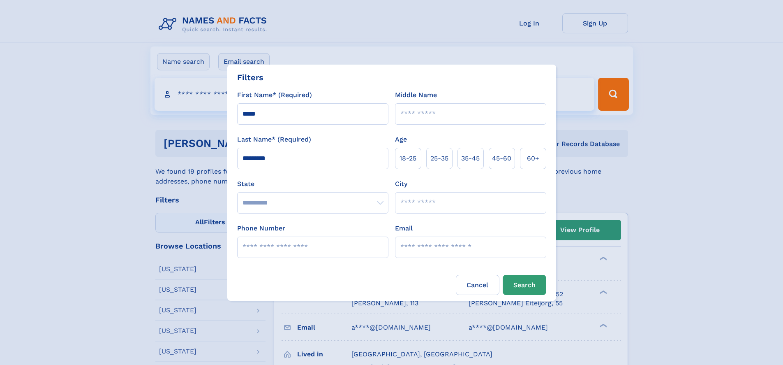 The image size is (783, 365). I want to click on label: Email, so click(404, 228).